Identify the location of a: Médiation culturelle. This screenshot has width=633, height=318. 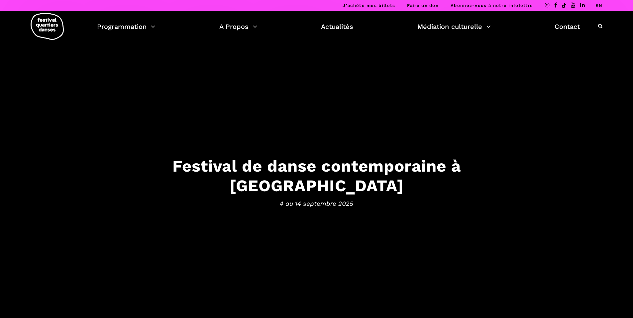
(454, 27).